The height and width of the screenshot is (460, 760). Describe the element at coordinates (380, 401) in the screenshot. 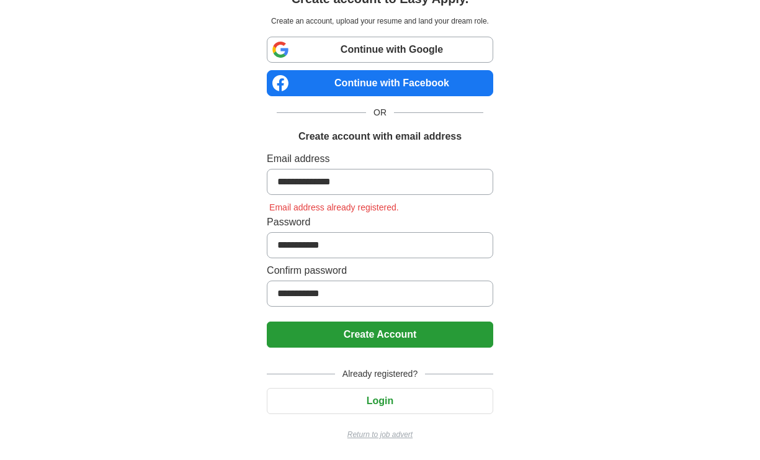

I see `button: Login` at that location.